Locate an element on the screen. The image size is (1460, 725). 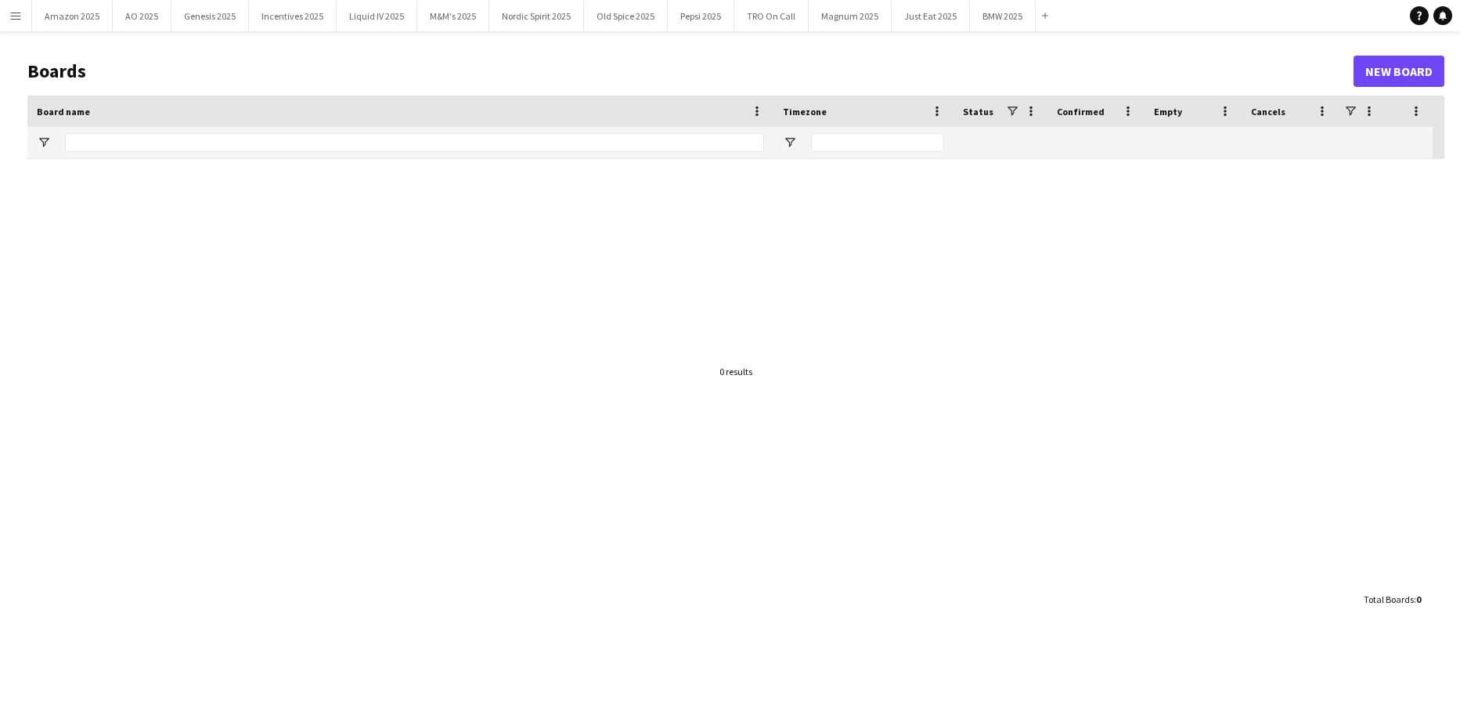
button: Liquid IV 2025 is located at coordinates (377, 16).